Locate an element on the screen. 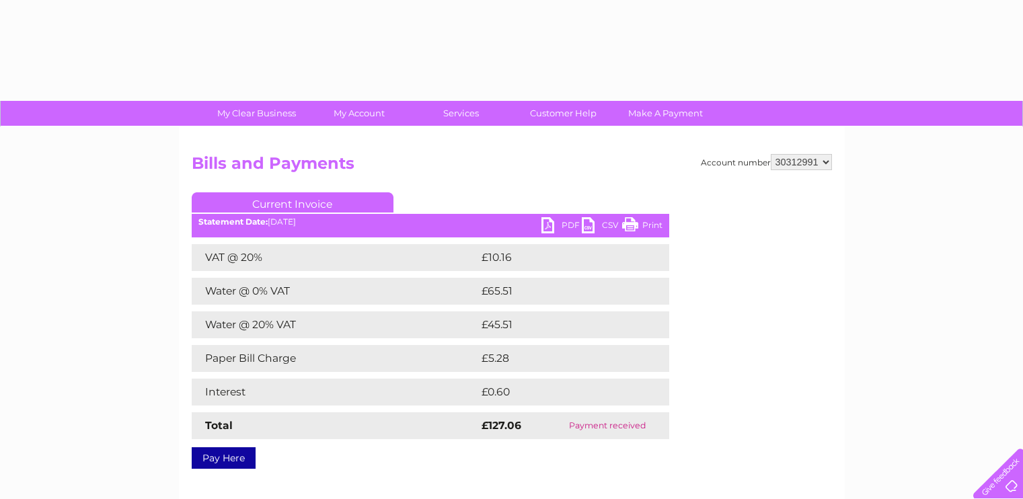  td: £10.16 is located at coordinates (559, 258).